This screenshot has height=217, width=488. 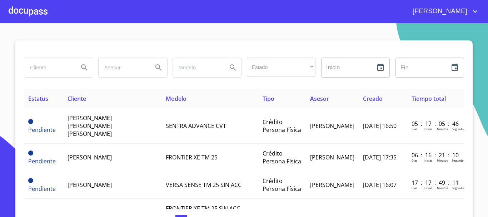 What do you see at coordinates (444, 11) in the screenshot?
I see `button: account of current user` at bounding box center [444, 11].